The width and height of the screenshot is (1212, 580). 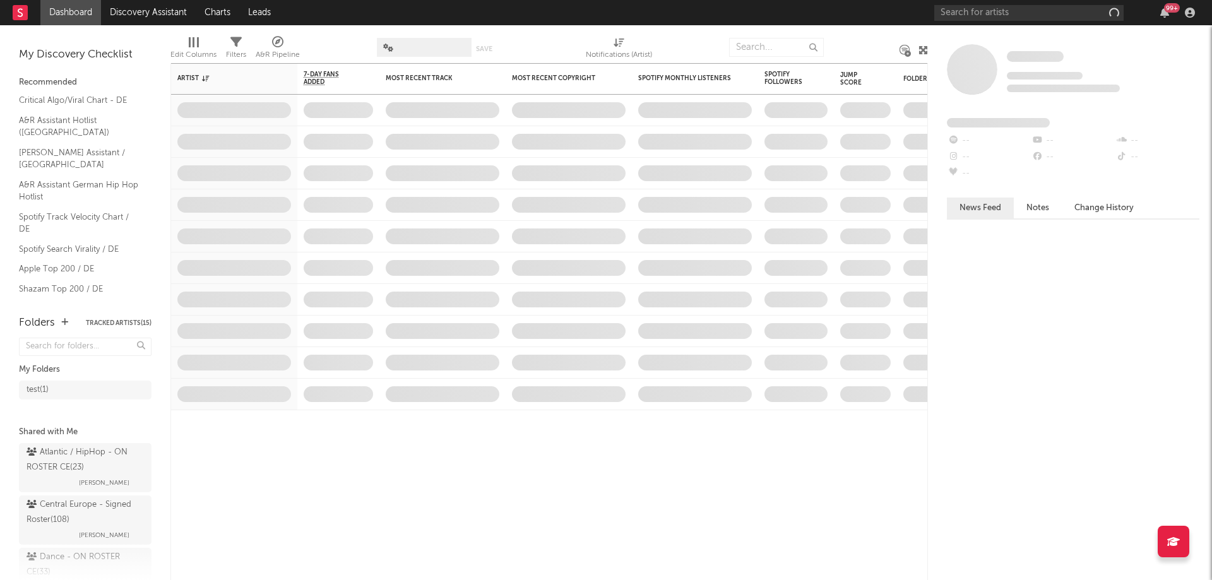 What do you see at coordinates (1035, 57) in the screenshot?
I see `a: Some Artist` at bounding box center [1035, 57].